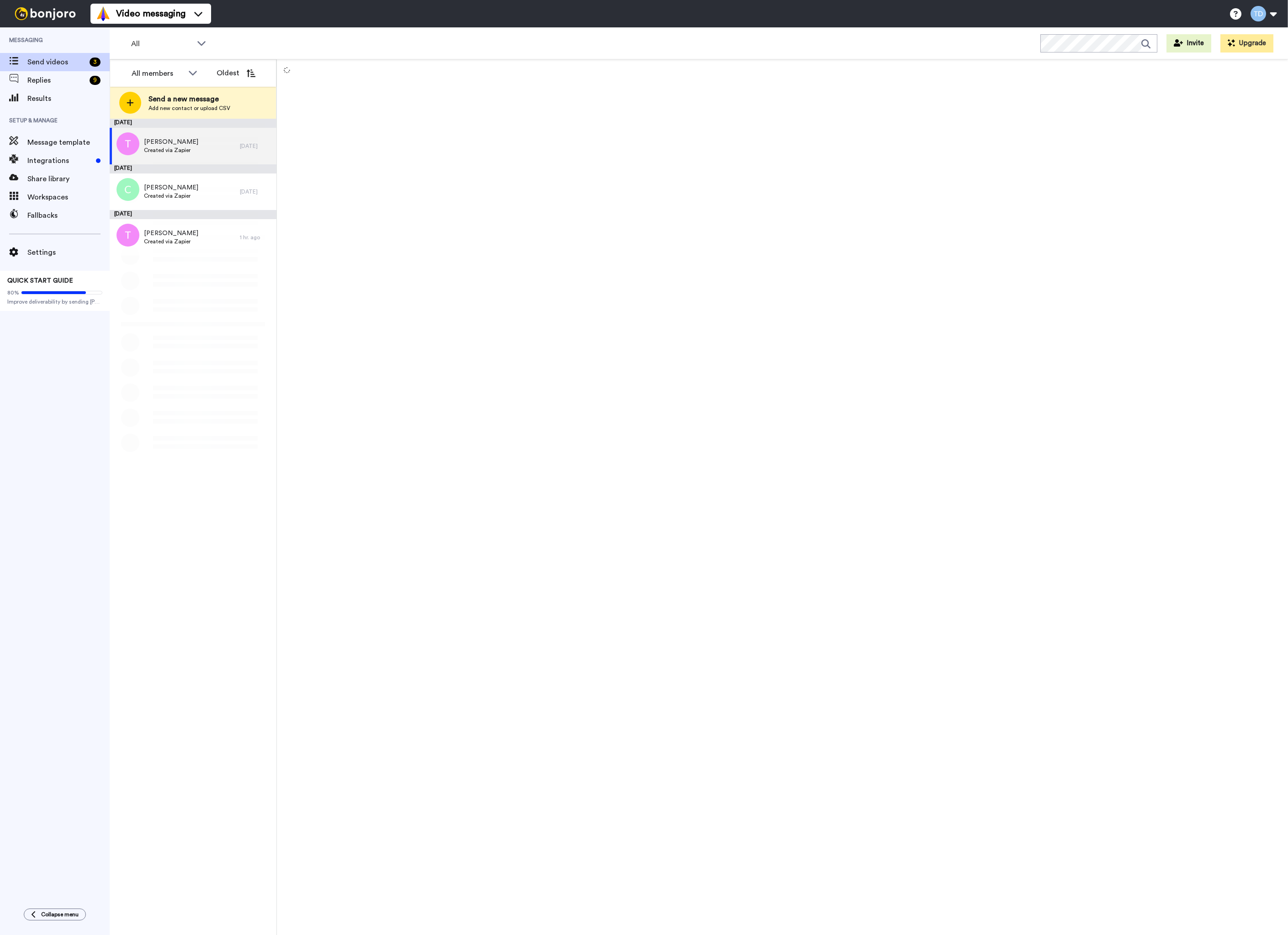 This screenshot has height=935, width=1288. Describe the element at coordinates (45, 14) in the screenshot. I see `img: bj-logo-header-white.svg` at that location.